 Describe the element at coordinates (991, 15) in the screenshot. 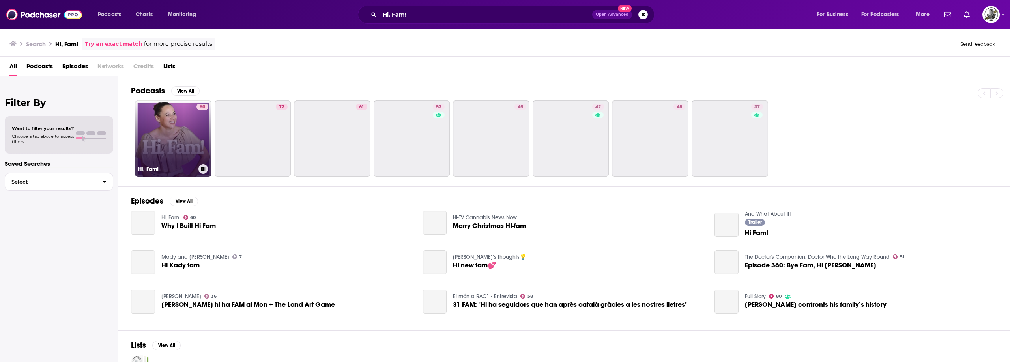

I see `img: User Profile` at that location.